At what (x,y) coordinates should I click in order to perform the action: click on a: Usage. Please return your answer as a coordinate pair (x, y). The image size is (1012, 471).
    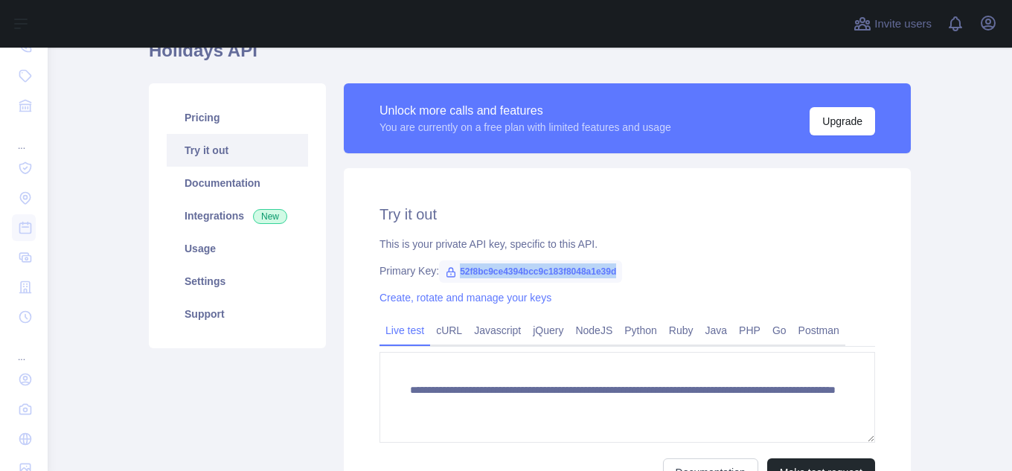
    Looking at the image, I should click on (237, 249).